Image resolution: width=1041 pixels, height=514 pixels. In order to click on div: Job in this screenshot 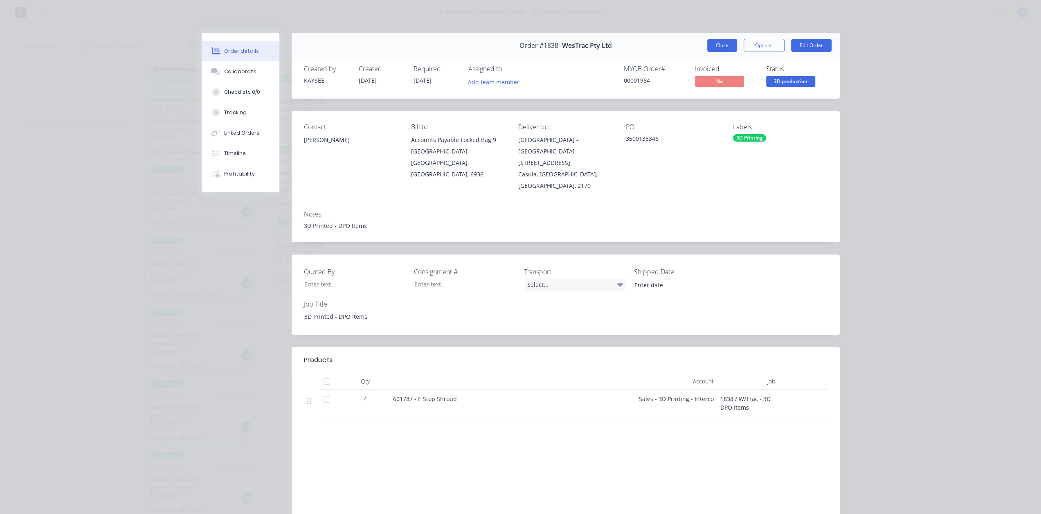, I will do `click(748, 381)`.